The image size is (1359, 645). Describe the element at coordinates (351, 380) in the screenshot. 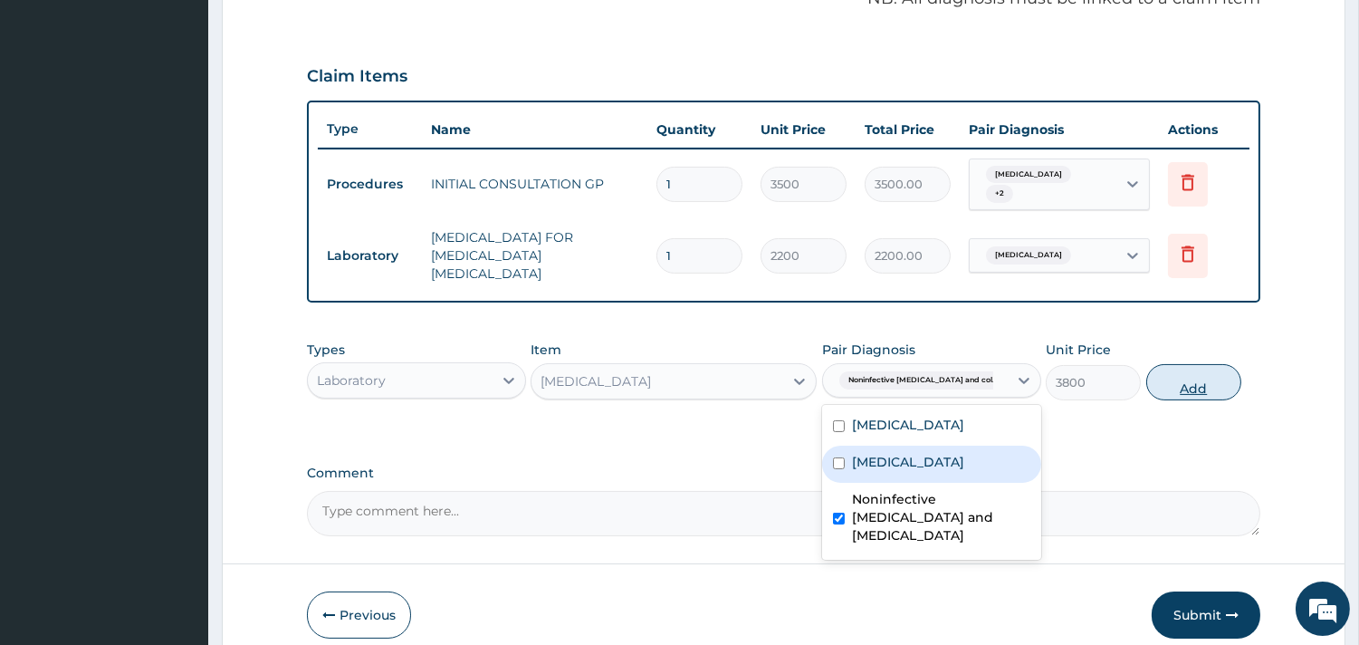

I see `div: Laboratory` at that location.